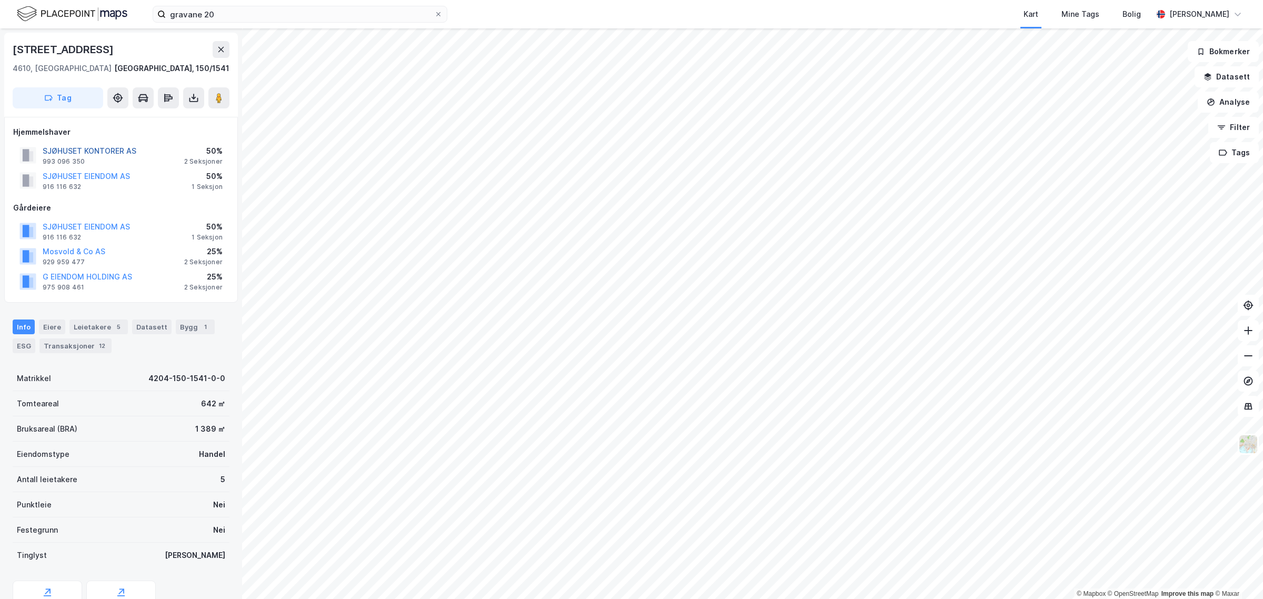 The width and height of the screenshot is (1263, 599). What do you see at coordinates (34, 505) in the screenshot?
I see `div: Punktleie` at bounding box center [34, 505].